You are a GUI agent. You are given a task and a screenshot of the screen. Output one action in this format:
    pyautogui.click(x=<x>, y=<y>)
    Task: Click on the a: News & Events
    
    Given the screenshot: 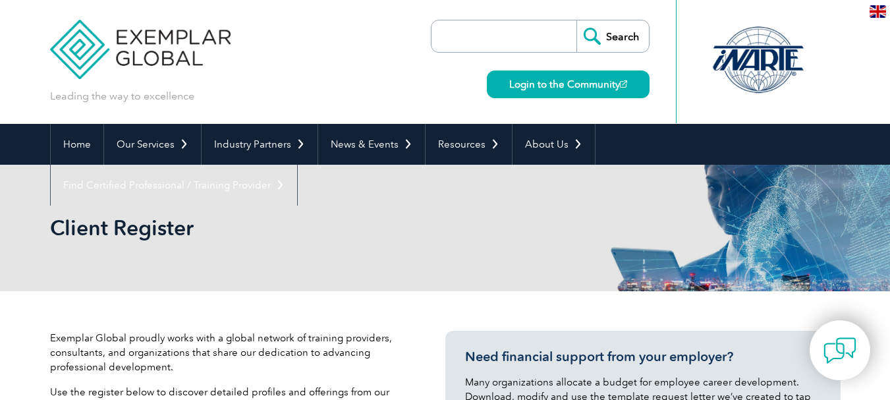 What is the action you would take?
    pyautogui.click(x=371, y=144)
    